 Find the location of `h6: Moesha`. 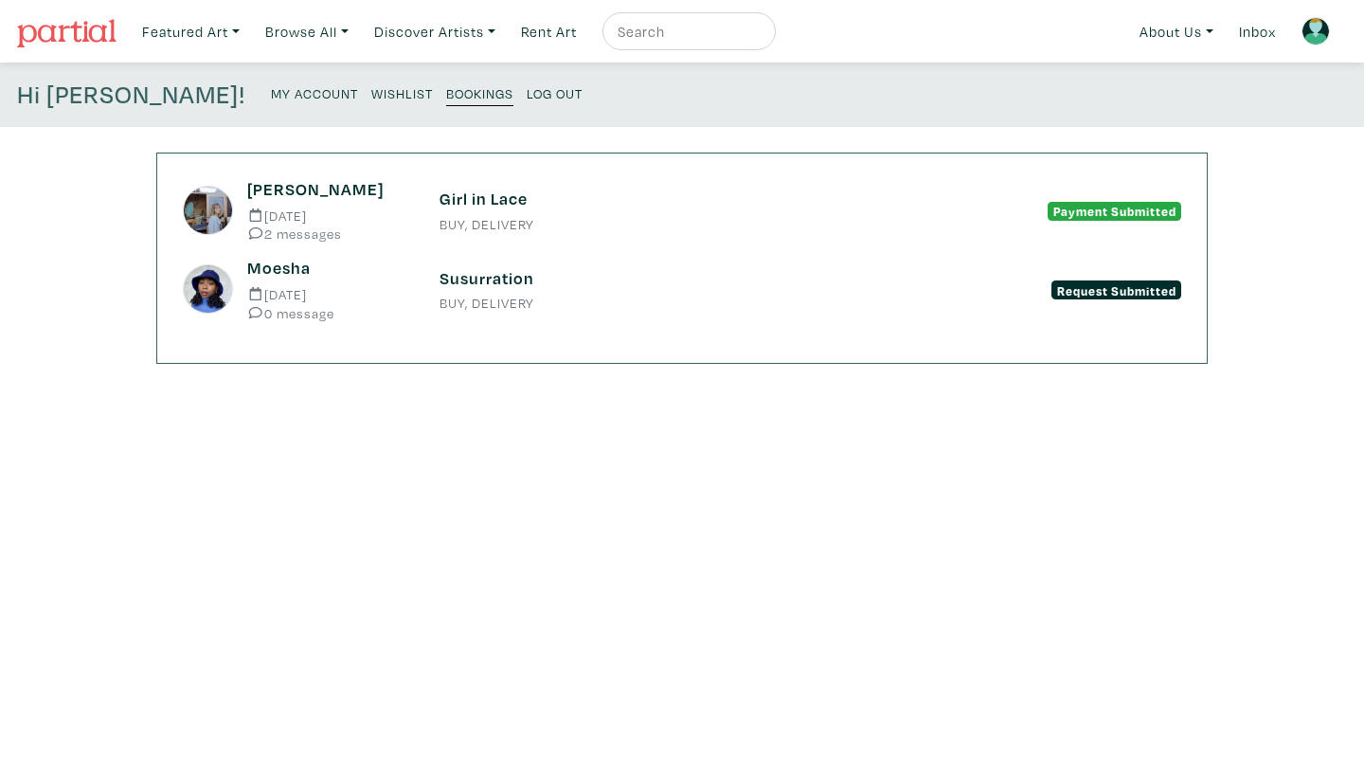

h6: Moesha is located at coordinates (329, 268).